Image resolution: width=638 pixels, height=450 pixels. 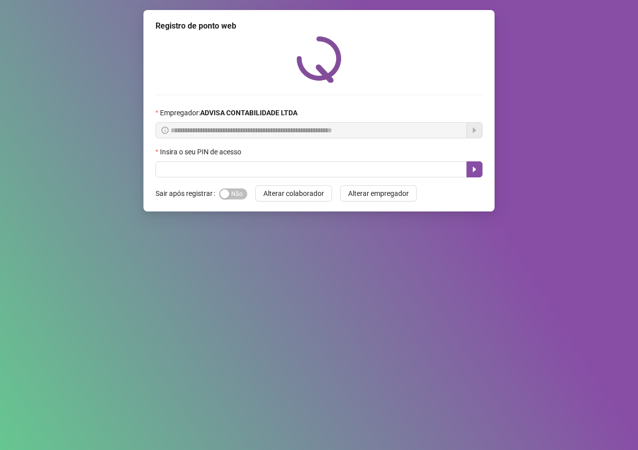 What do you see at coordinates (378, 193) in the screenshot?
I see `button: Alterar empregador` at bounding box center [378, 193].